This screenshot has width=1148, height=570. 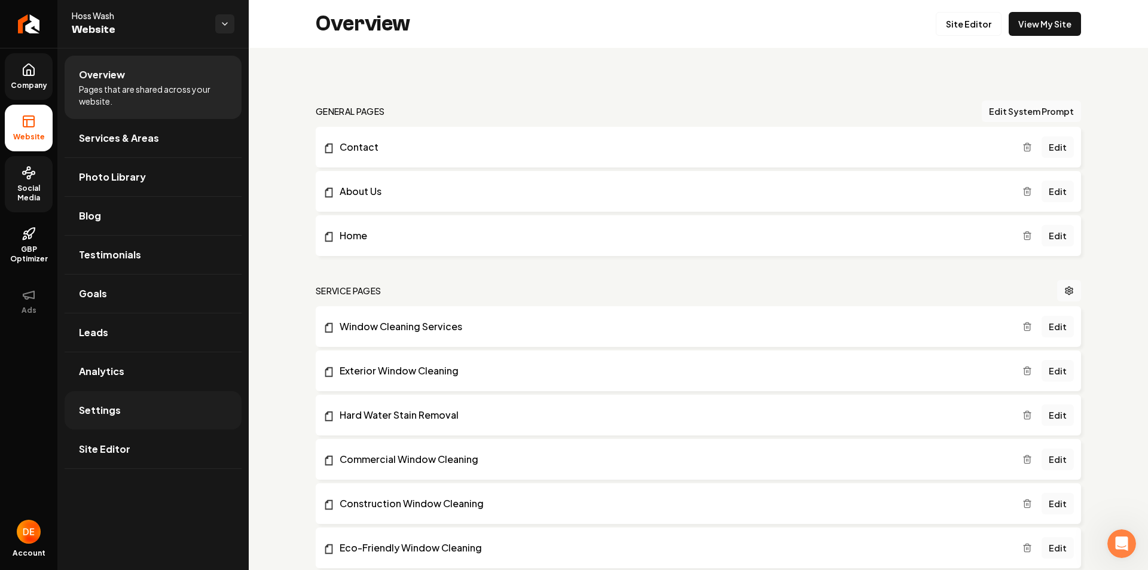 I want to click on span: Analytics, so click(x=102, y=371).